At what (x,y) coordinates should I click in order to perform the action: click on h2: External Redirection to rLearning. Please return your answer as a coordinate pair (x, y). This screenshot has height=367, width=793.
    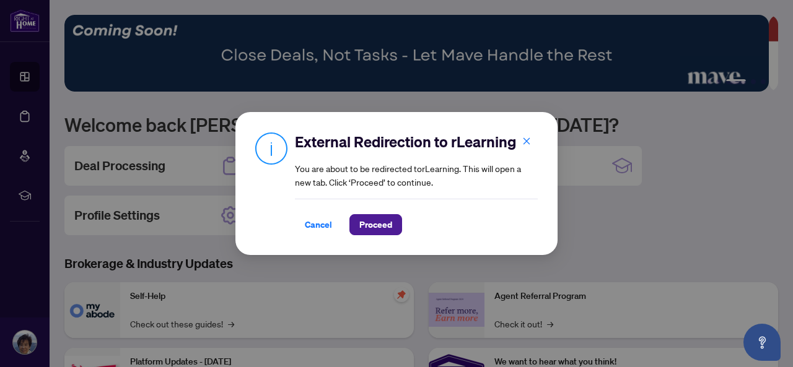
    Looking at the image, I should click on (416, 142).